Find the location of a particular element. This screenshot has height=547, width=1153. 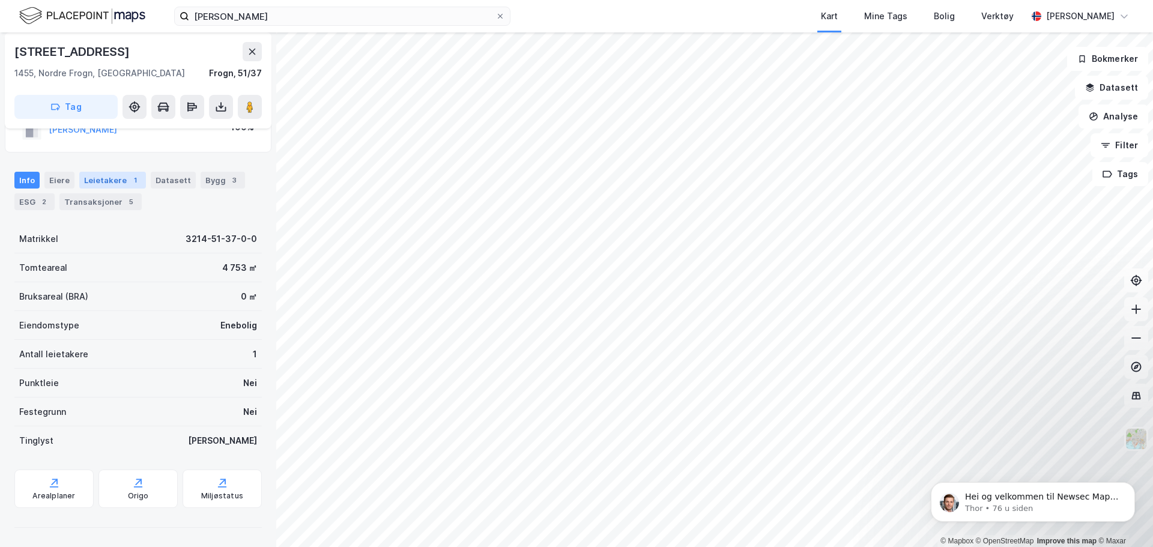

div: Info is located at coordinates (27, 180).